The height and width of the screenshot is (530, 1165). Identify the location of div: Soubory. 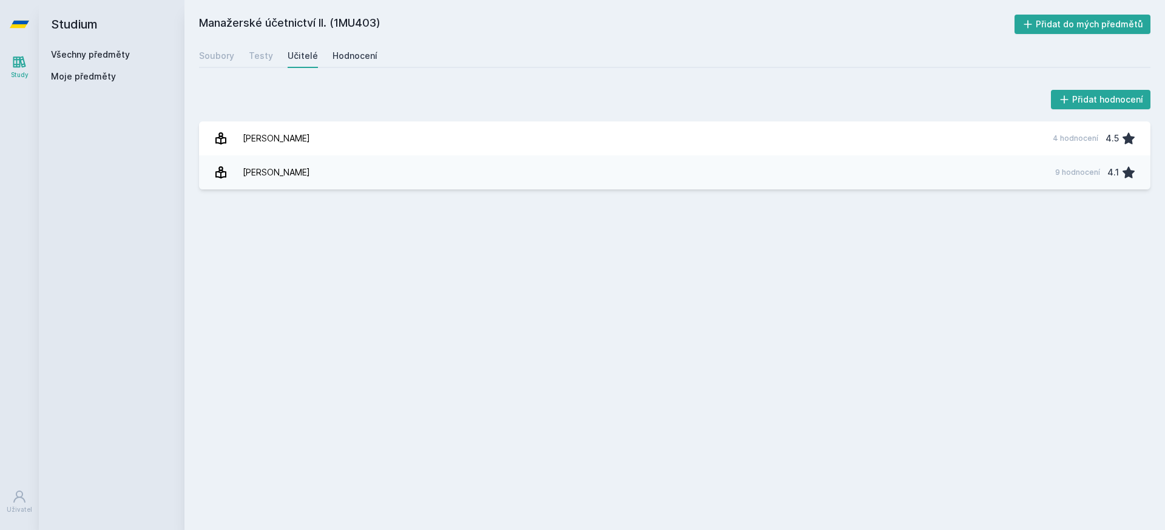
(217, 56).